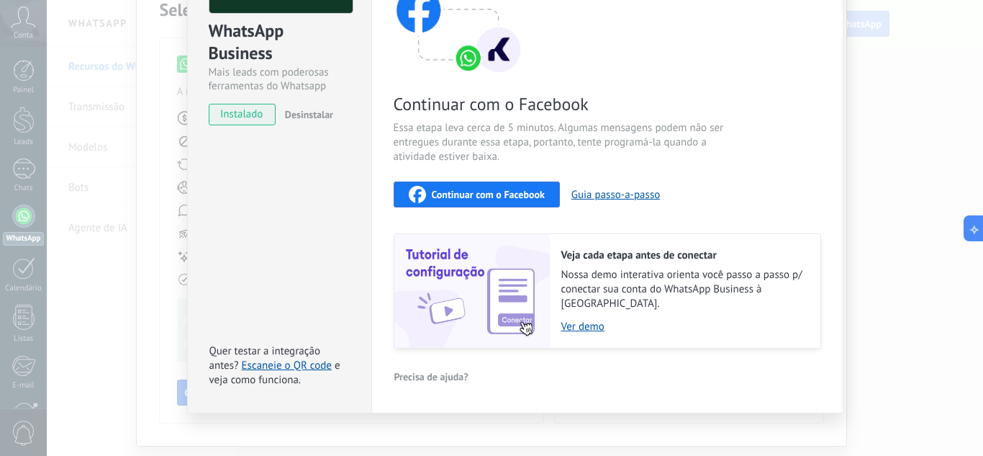  What do you see at coordinates (565, 143) in the screenshot?
I see `span: Essa etapa leva cerca de 5 minutos. Algumas mensagens podem não ser entregues durante essa etapa,...` at bounding box center [565, 143].